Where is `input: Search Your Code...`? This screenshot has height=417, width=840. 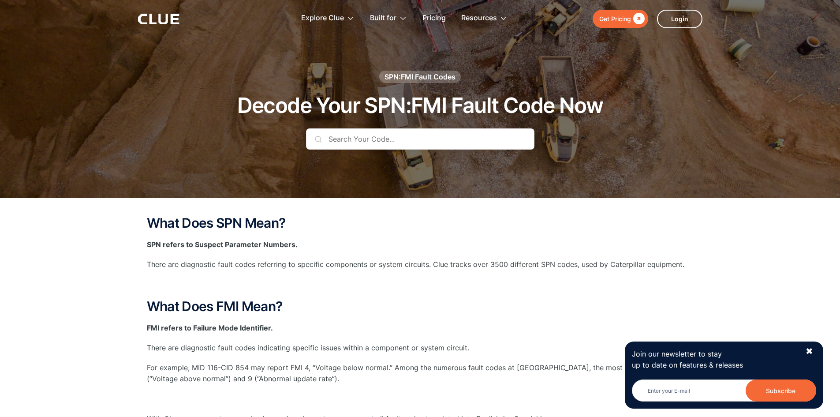 input: Search Your Code... is located at coordinates (420, 139).